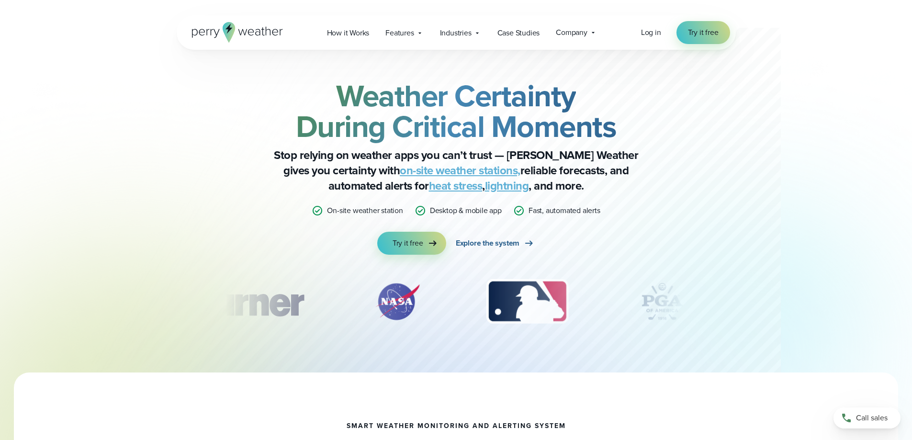  What do you see at coordinates (466, 211) in the screenshot?
I see `p: Desktop & mobile app` at bounding box center [466, 211].